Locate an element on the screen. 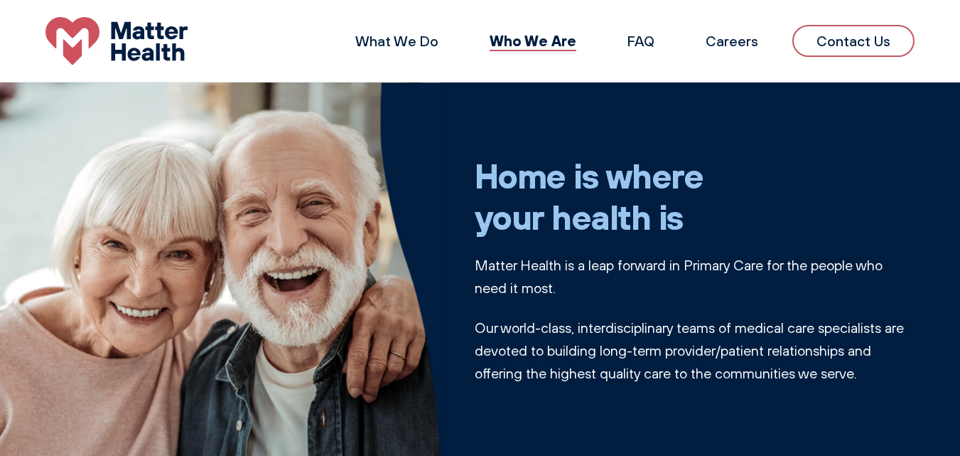 Image resolution: width=960 pixels, height=456 pixels. a: Contact Us is located at coordinates (853, 41).